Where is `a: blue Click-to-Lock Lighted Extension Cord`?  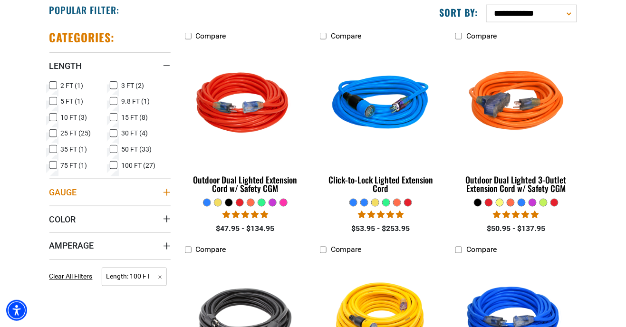 a: blue Click-to-Lock Lighted Extension Cord is located at coordinates (380, 122).